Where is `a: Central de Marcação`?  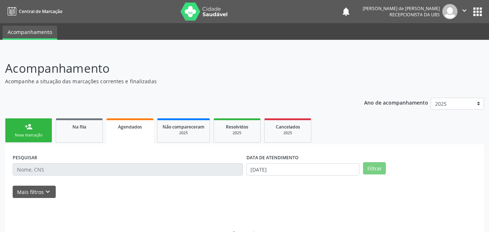 a: Central de Marcação is located at coordinates (34, 11).